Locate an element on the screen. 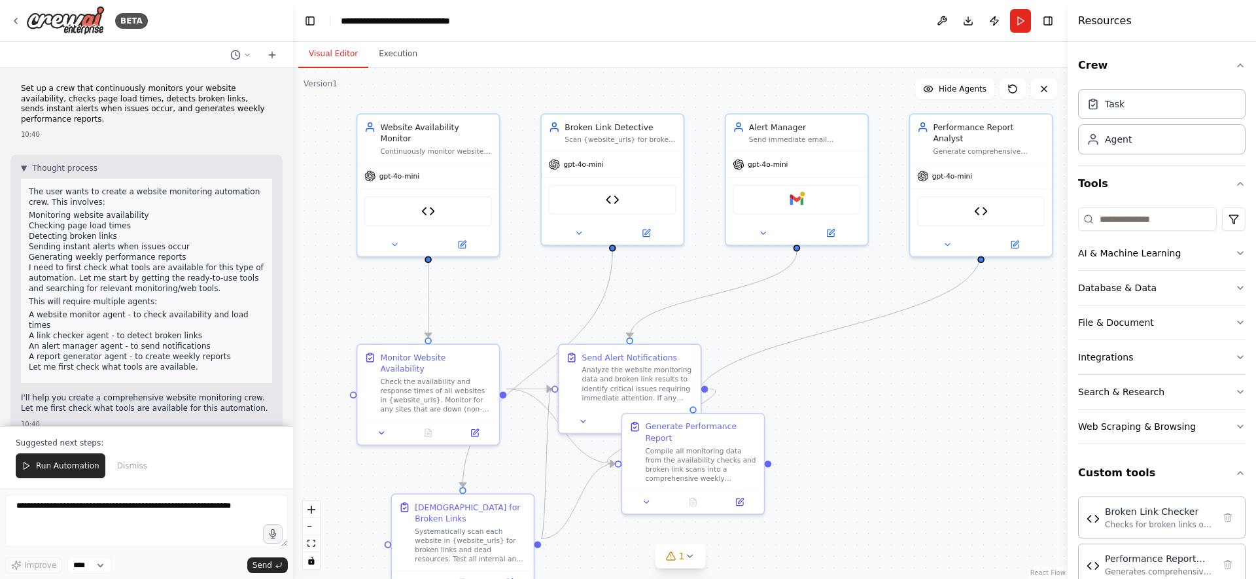 This screenshot has width=1256, height=579. h4: Resources is located at coordinates (1105, 21).